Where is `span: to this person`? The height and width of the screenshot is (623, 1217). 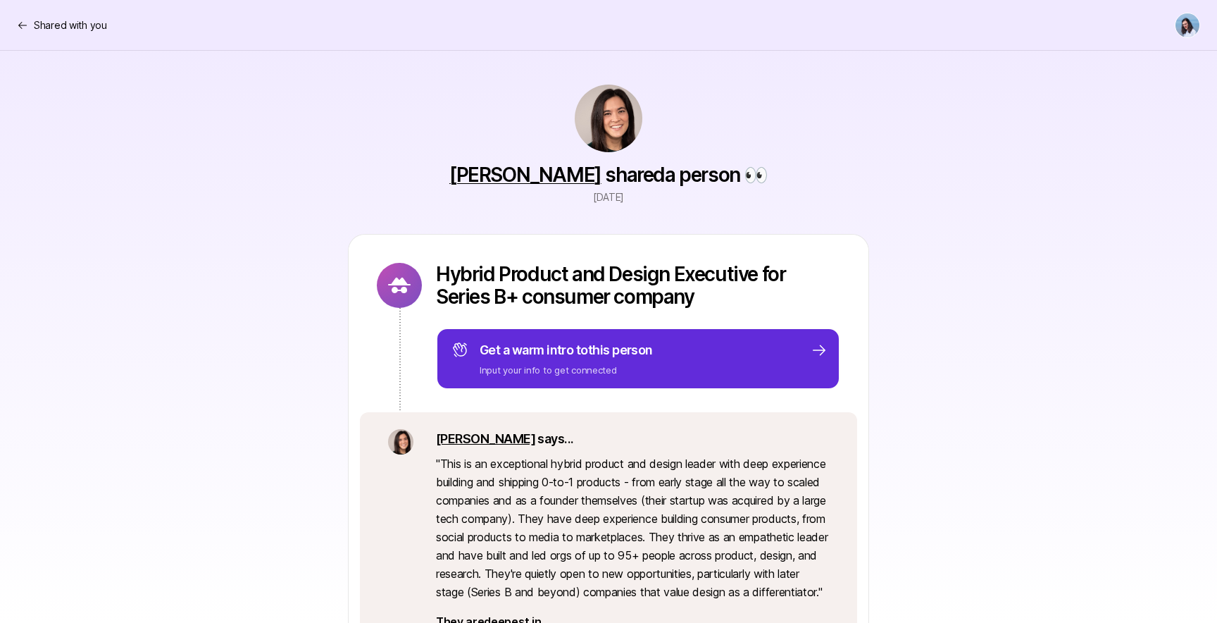 span: to this person is located at coordinates (614, 349).